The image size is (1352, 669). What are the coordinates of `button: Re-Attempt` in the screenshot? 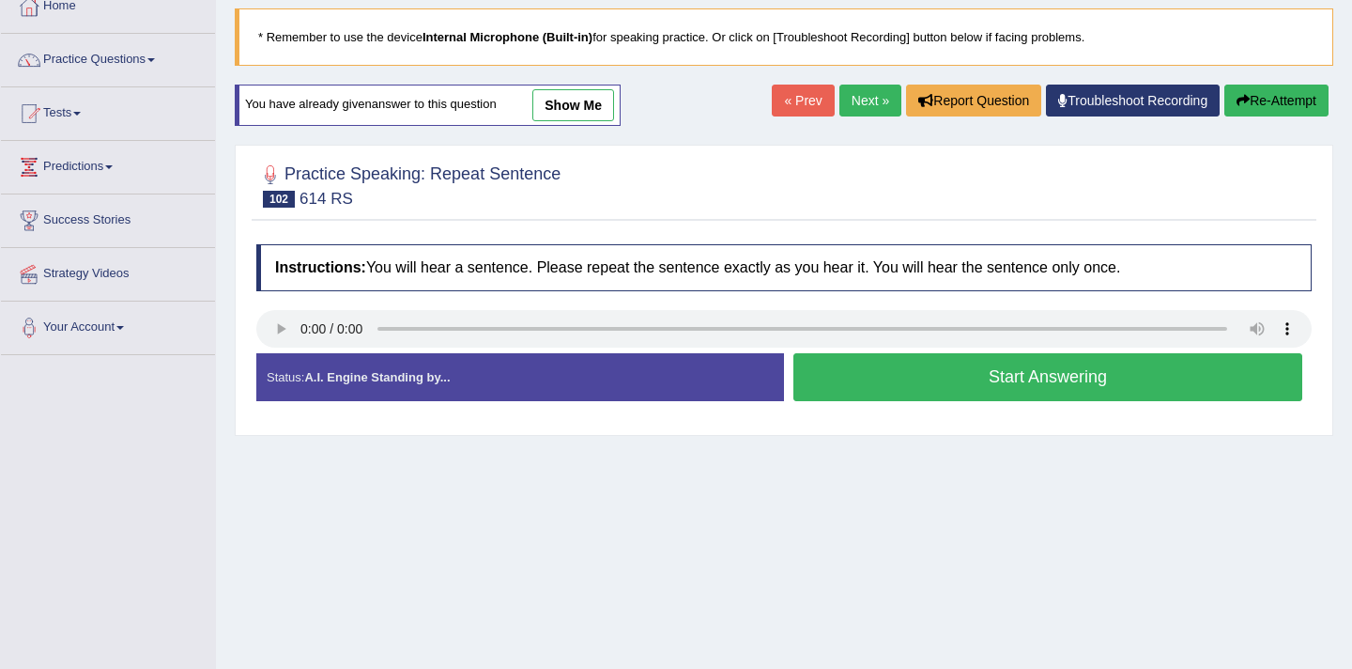 It's located at (1276, 100).